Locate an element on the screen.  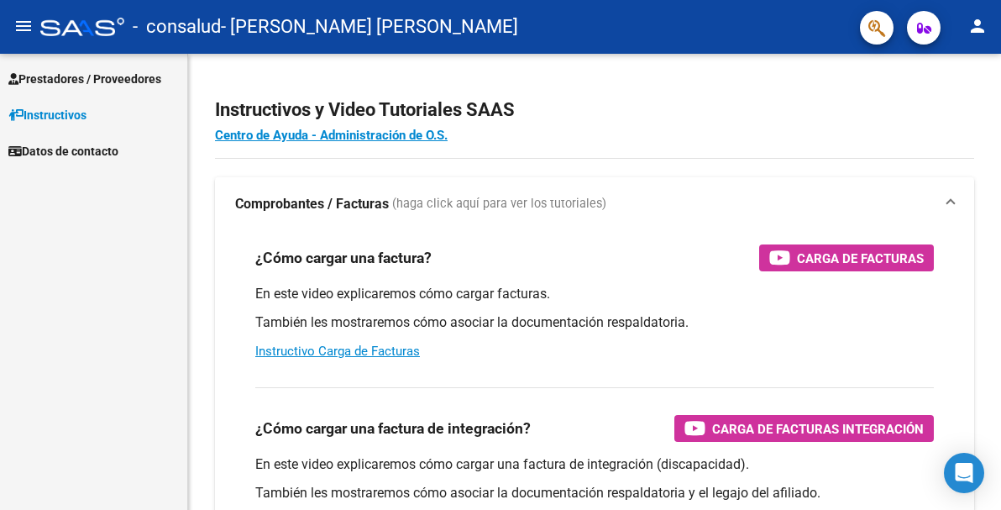
p: En este video explicaremos cómo cargar una factura de integración (discapacidad). is located at coordinates (595, 464).